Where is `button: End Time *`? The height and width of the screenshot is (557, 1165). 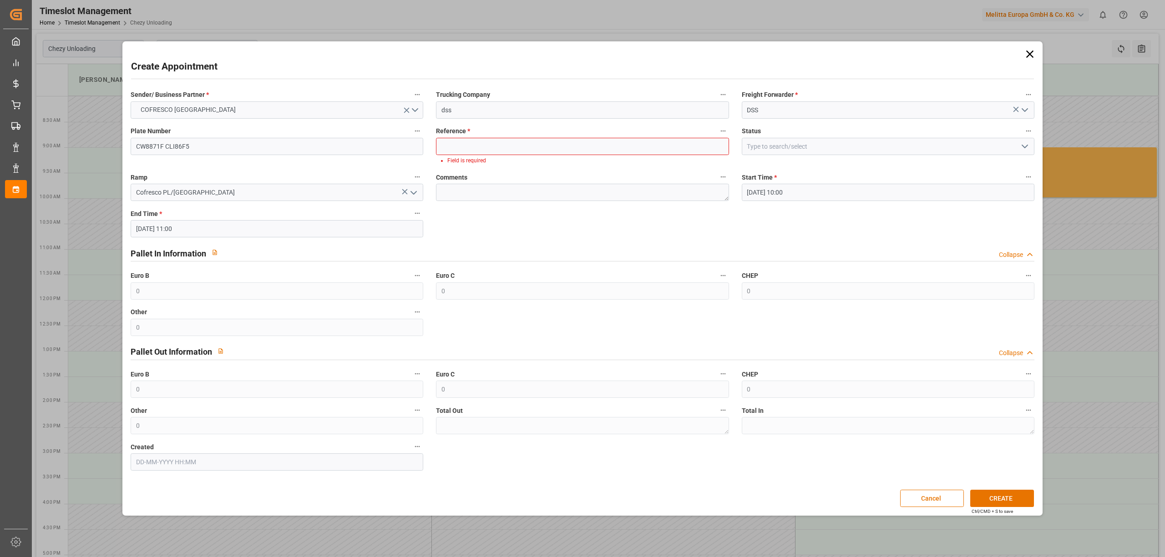 button: End Time * is located at coordinates (417, 213).